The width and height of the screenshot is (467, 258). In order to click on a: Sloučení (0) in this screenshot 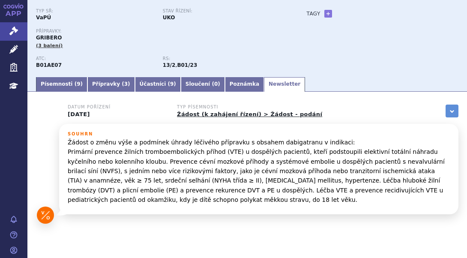, I will do `click(203, 84)`.